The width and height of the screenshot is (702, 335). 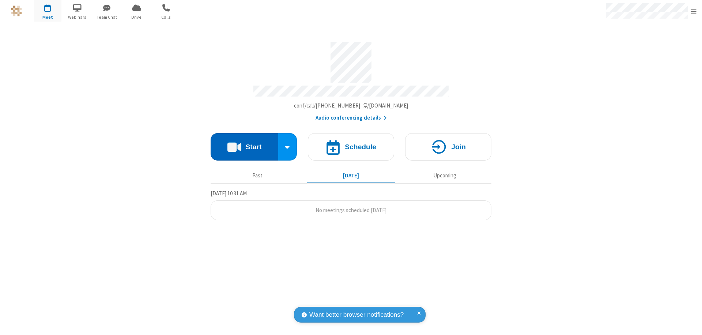 I want to click on h4: Start, so click(x=253, y=147).